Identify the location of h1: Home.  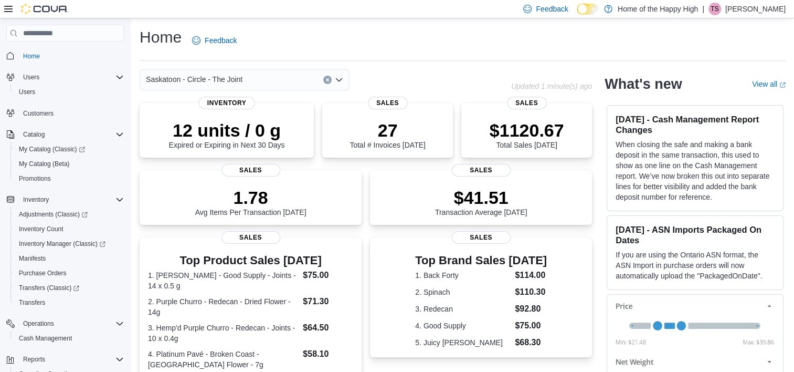
(161, 37).